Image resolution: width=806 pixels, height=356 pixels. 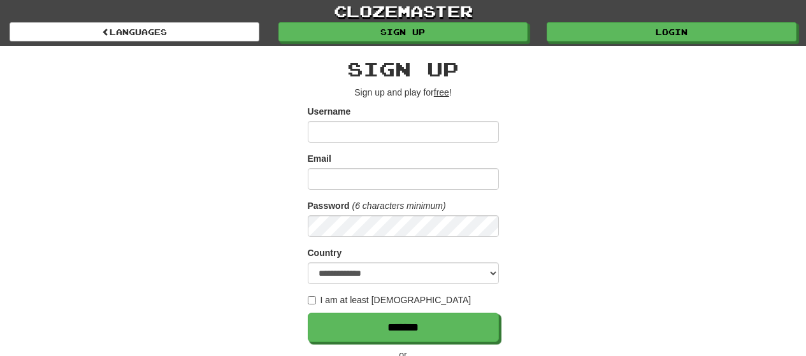 What do you see at coordinates (329, 111) in the screenshot?
I see `label: Username` at bounding box center [329, 111].